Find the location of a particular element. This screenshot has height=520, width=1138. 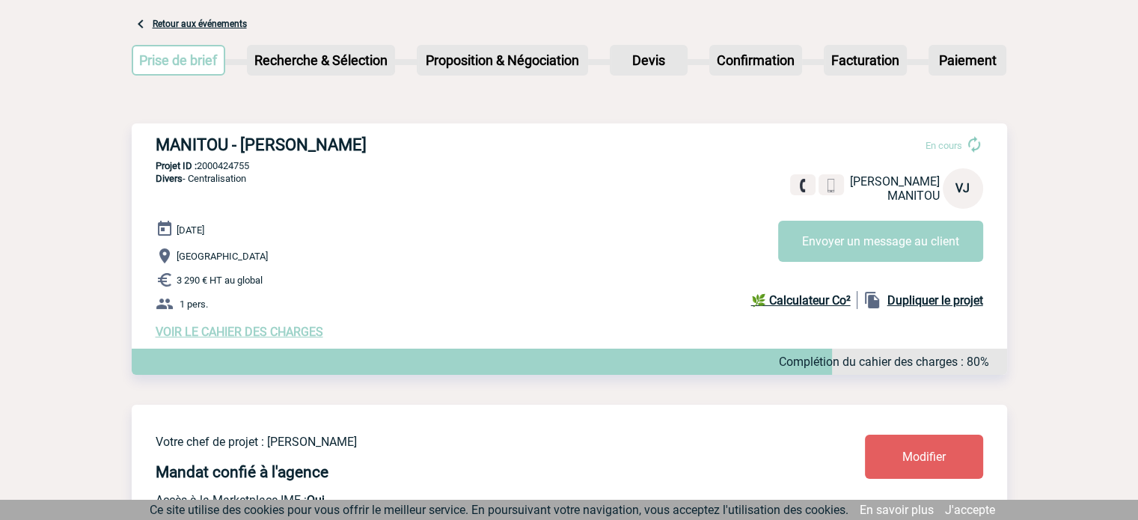

b: 🌿 Calculateur Co² is located at coordinates (800, 300).